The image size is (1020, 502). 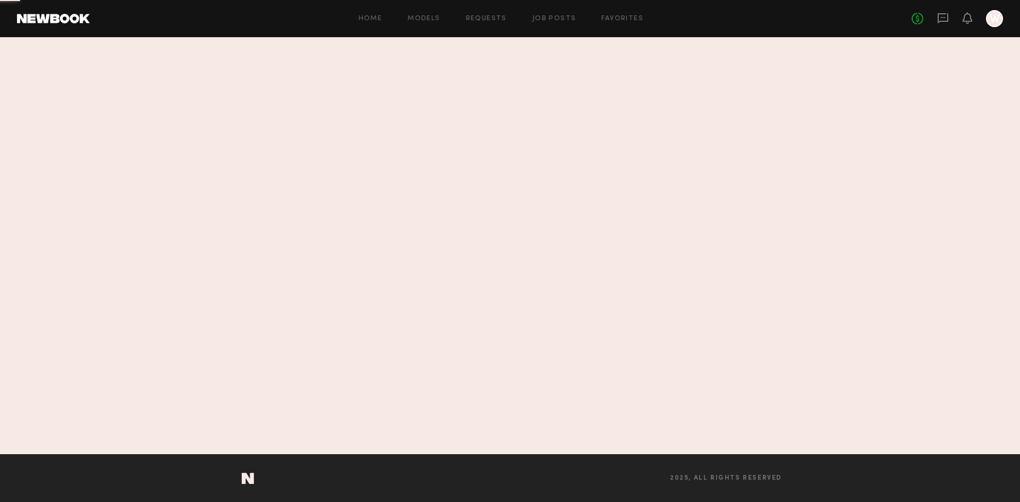 What do you see at coordinates (622, 19) in the screenshot?
I see `a: Favorites` at bounding box center [622, 19].